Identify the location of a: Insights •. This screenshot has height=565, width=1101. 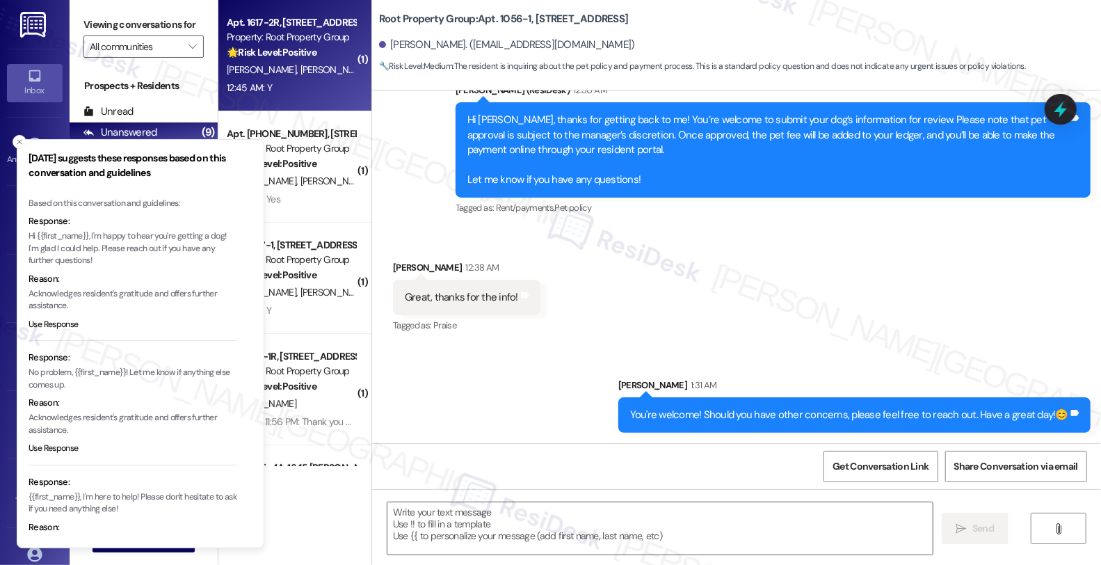
(35, 288).